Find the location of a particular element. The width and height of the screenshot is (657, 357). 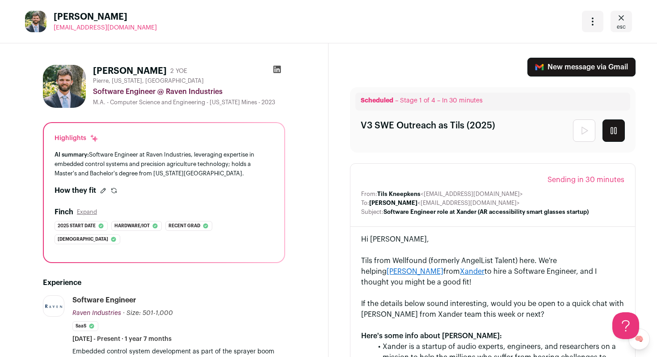

span: Hardware/iot is located at coordinates (132, 226).